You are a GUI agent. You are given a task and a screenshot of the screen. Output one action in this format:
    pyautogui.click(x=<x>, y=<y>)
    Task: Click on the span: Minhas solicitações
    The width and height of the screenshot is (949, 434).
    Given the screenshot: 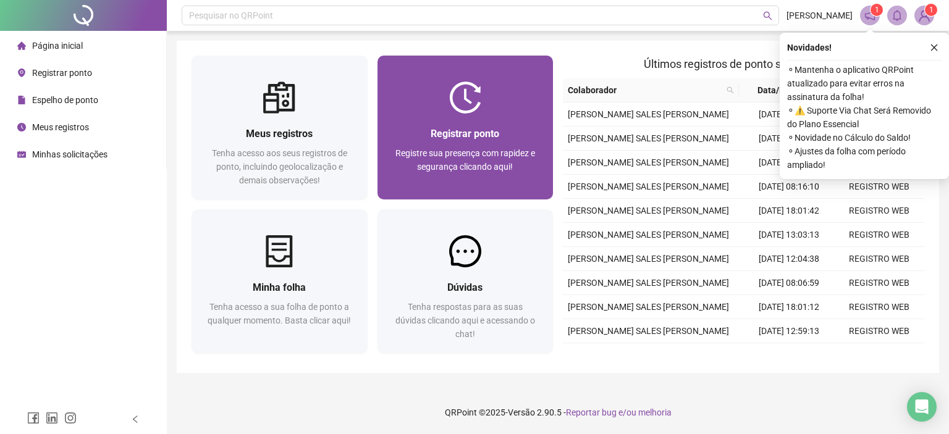 What is the action you would take?
    pyautogui.click(x=70, y=154)
    